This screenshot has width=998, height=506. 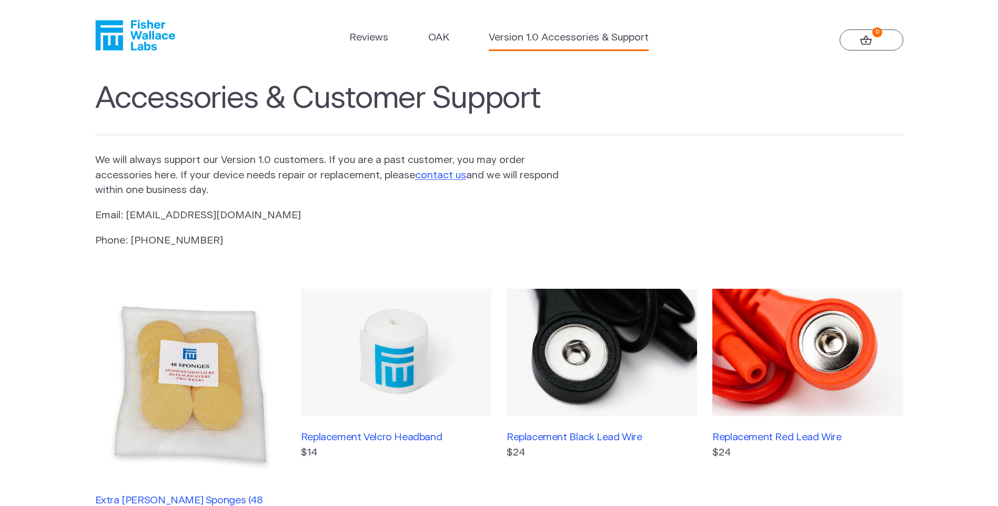 I want to click on p: We will always support our Version 1.0 customers. If you are a past customer, you may order acces..., so click(x=328, y=176).